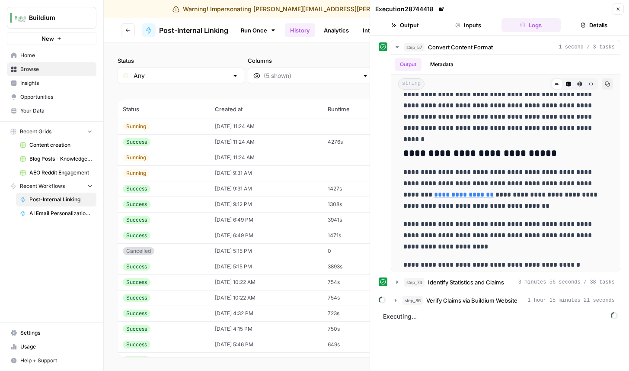 Image resolution: width=629 pixels, height=371 pixels. Describe the element at coordinates (506, 163) in the screenshot. I see `div: 1 second / 3 tasks` at that location.